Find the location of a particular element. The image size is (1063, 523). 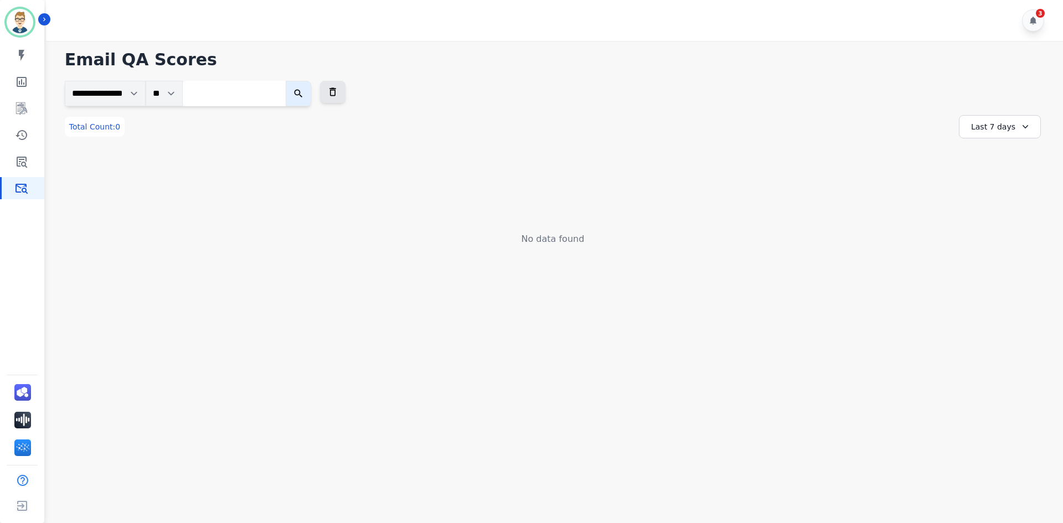

div: Total Count: is located at coordinates (95, 127).